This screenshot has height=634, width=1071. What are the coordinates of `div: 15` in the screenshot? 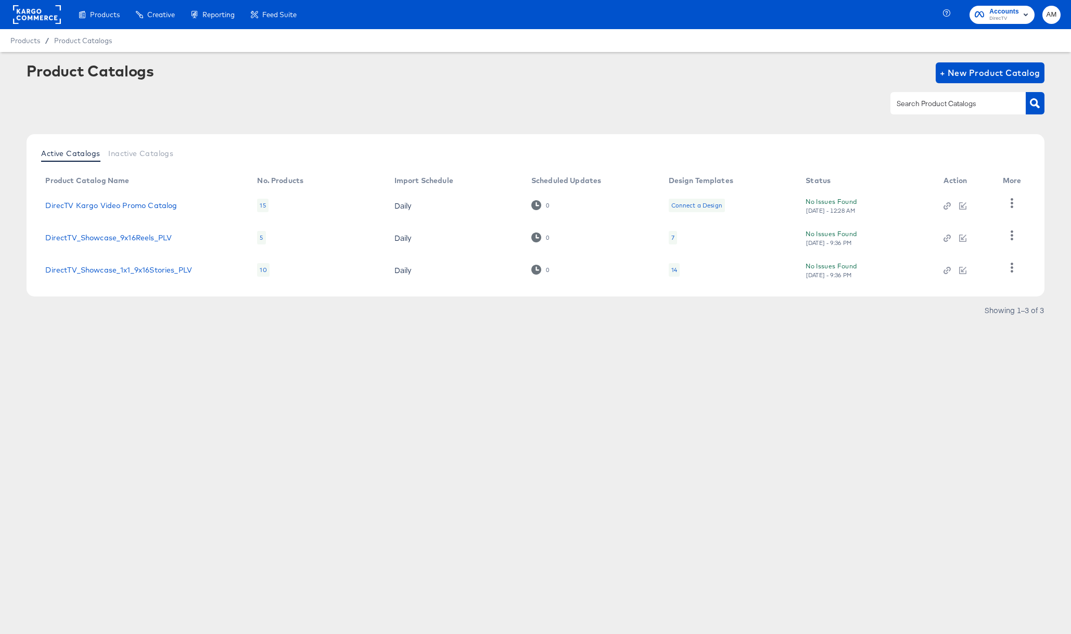 It's located at (262, 206).